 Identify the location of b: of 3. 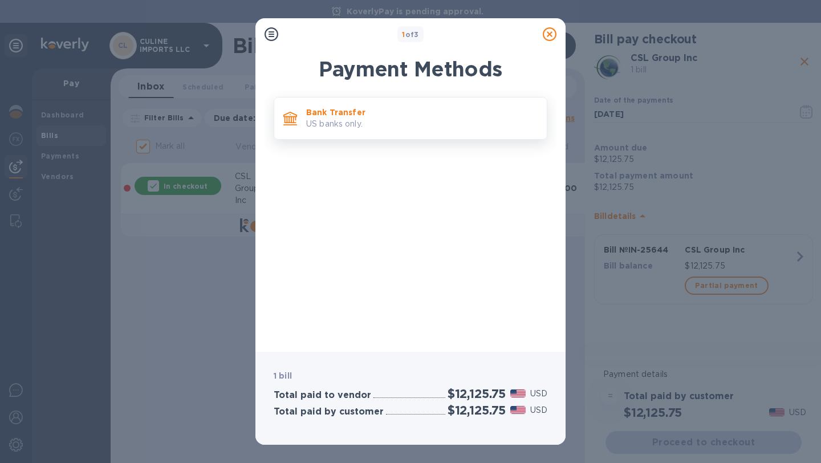
(410, 34).